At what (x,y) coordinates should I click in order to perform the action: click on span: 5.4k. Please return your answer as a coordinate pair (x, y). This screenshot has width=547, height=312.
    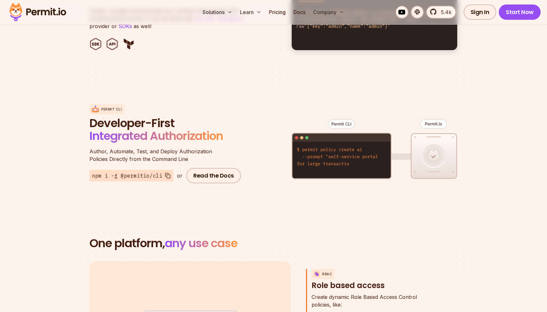
    Looking at the image, I should click on (444, 12).